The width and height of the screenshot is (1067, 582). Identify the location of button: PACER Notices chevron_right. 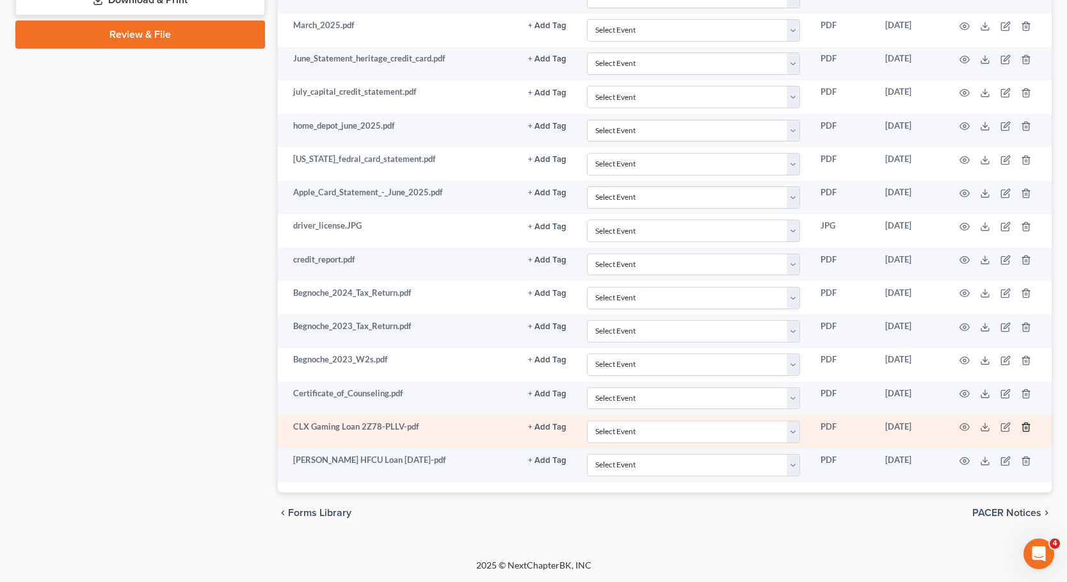
(1011, 512).